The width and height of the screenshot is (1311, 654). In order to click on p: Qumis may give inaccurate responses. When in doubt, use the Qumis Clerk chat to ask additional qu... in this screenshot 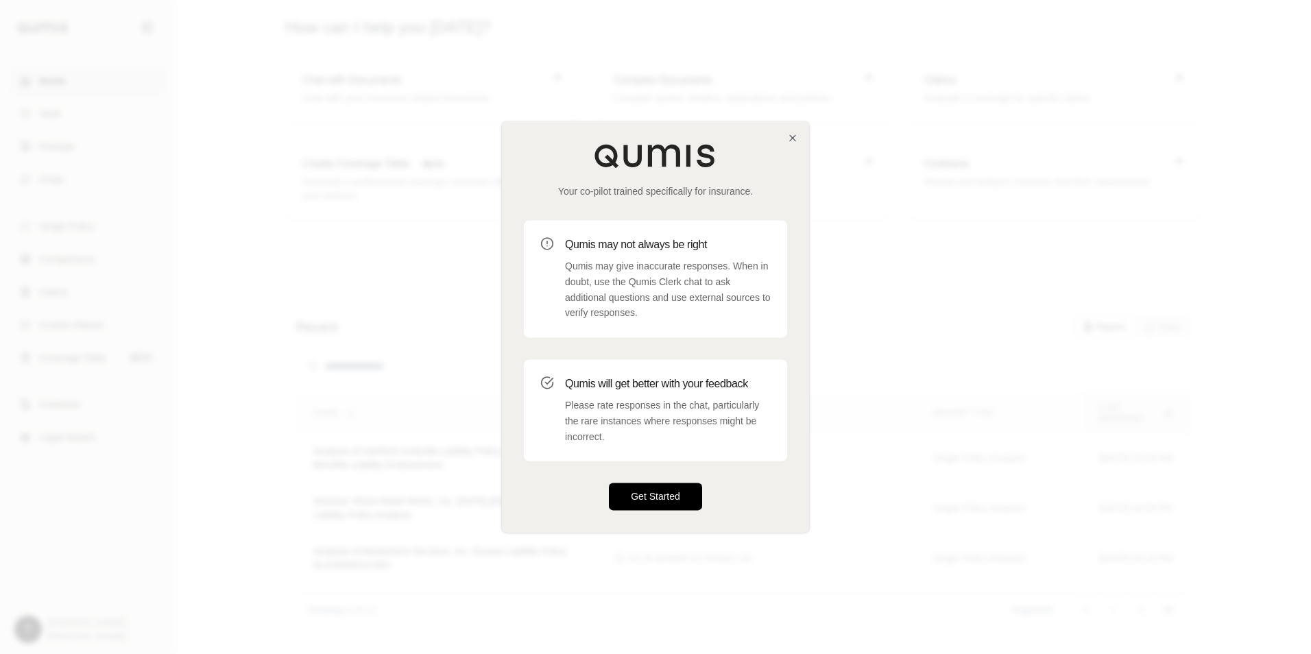, I will do `click(668, 289)`.